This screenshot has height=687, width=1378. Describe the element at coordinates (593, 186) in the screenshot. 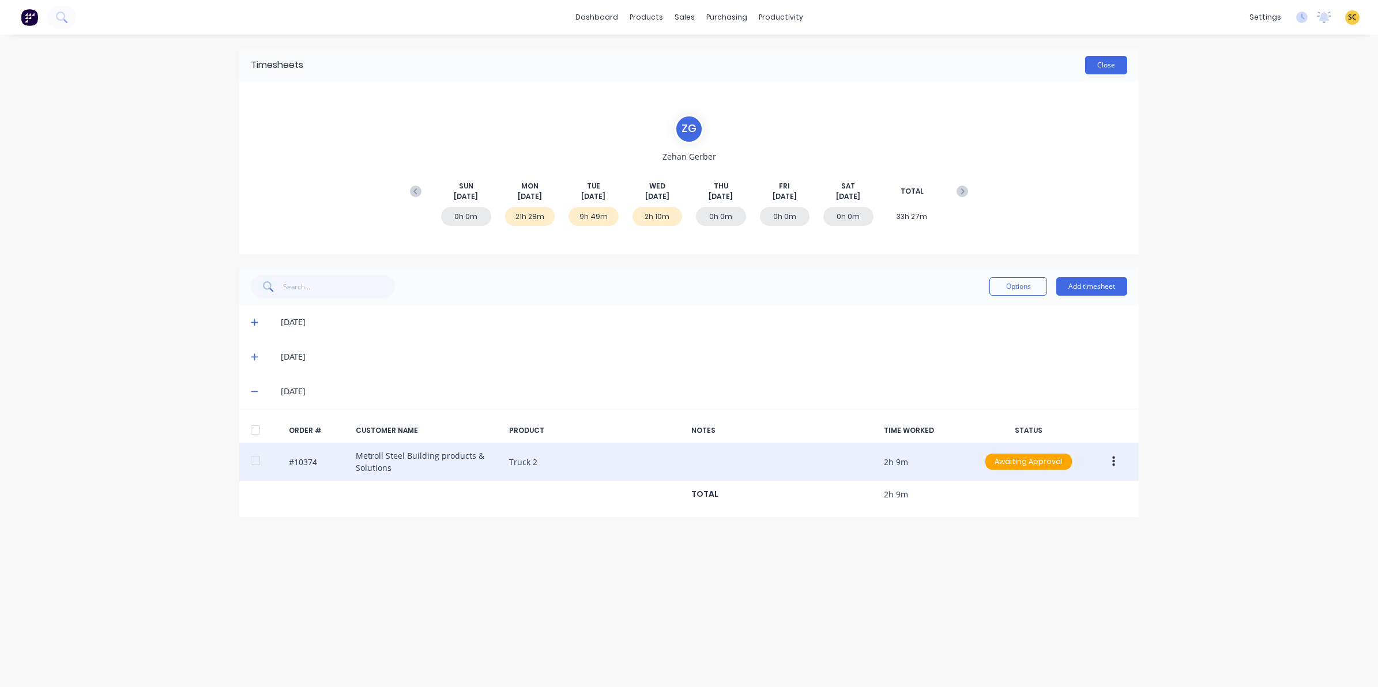

I see `span: TUE` at that location.